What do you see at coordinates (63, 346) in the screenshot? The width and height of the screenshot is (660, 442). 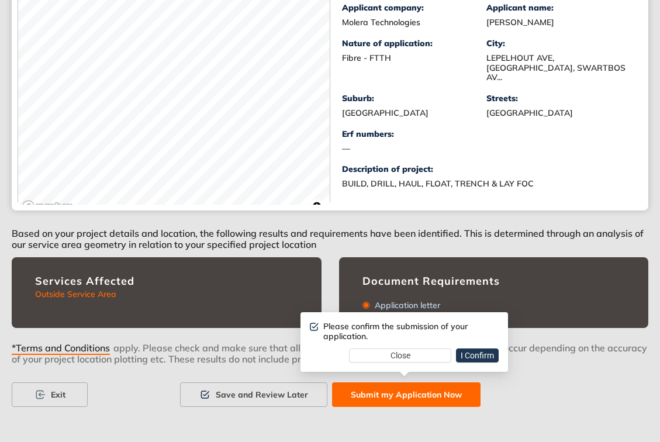 I see `button: *Terms and Conditions` at bounding box center [63, 346].